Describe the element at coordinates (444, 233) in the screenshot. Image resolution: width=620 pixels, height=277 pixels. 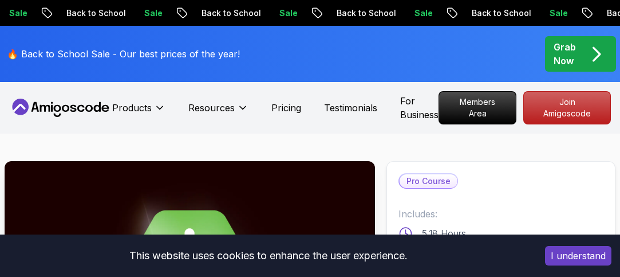
I see `p: 5.18 Hours` at that location.